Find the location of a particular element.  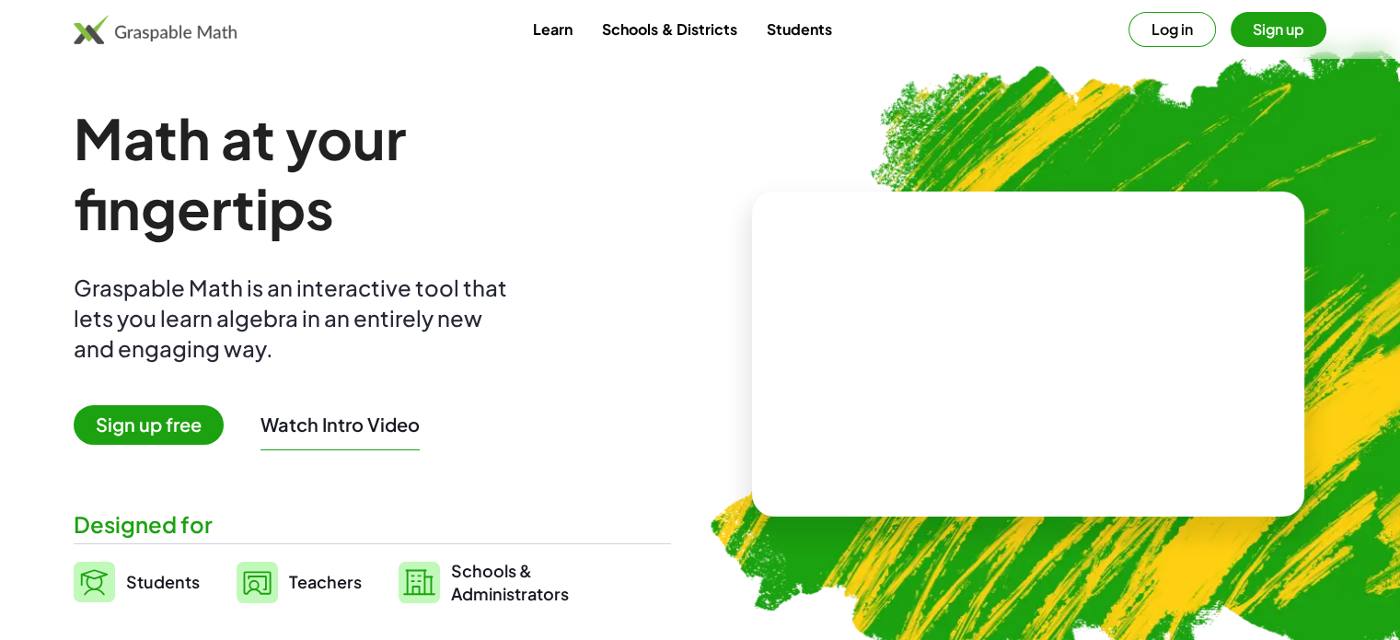

a: Schools &Administrators is located at coordinates (483, 582).